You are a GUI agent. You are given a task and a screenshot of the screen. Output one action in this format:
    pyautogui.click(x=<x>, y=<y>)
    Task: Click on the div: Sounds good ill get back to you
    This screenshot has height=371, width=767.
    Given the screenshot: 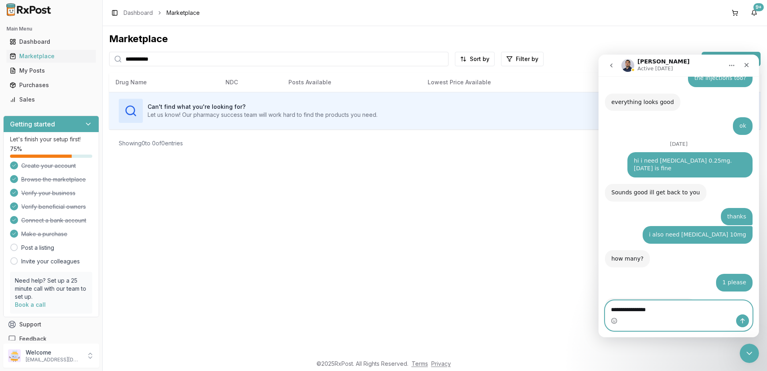 What is the action you would take?
    pyautogui.click(x=57, y=138)
    